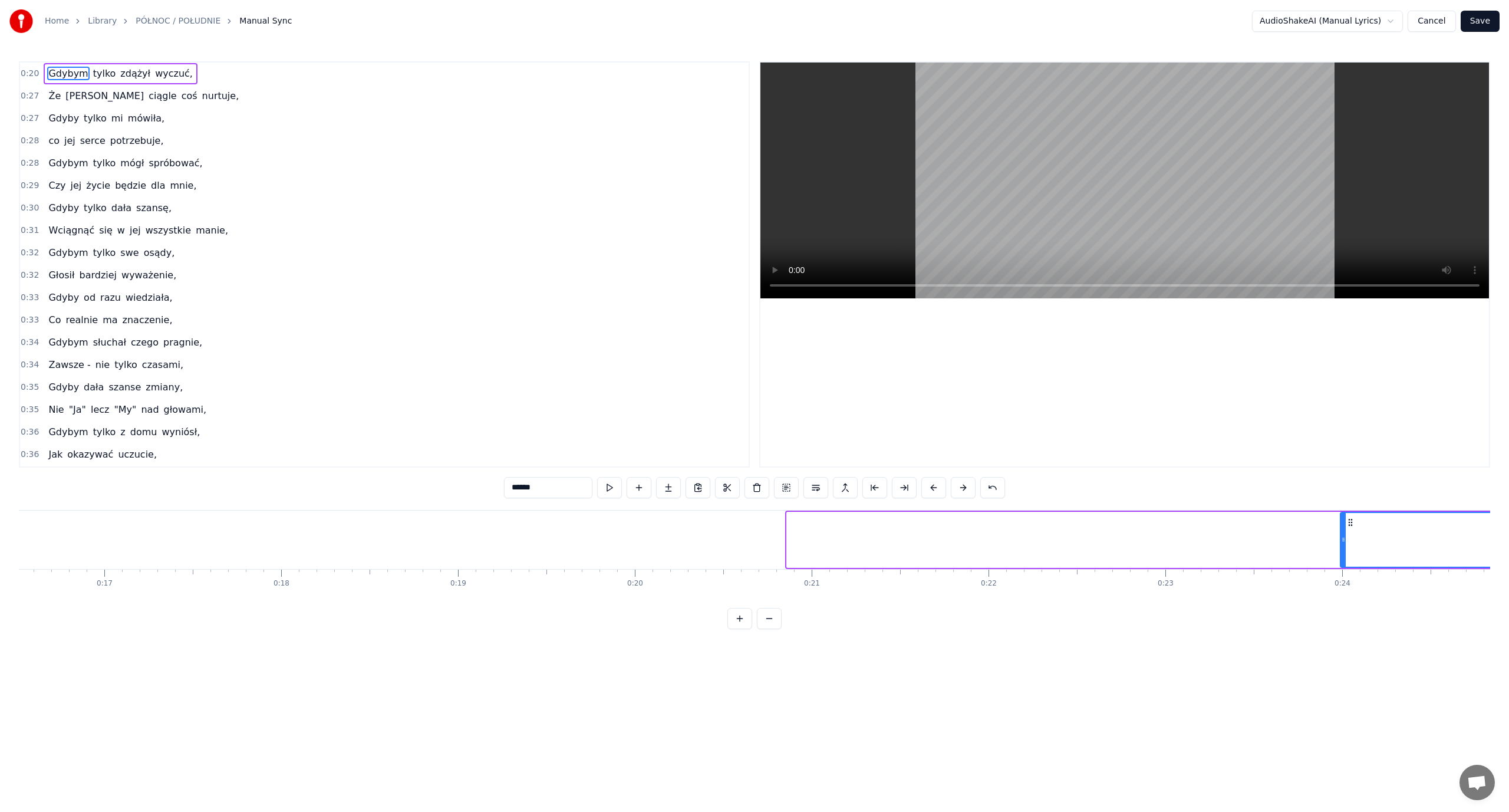  Describe the element at coordinates (82, 319) in the screenshot. I see `span: realnie` at that location.